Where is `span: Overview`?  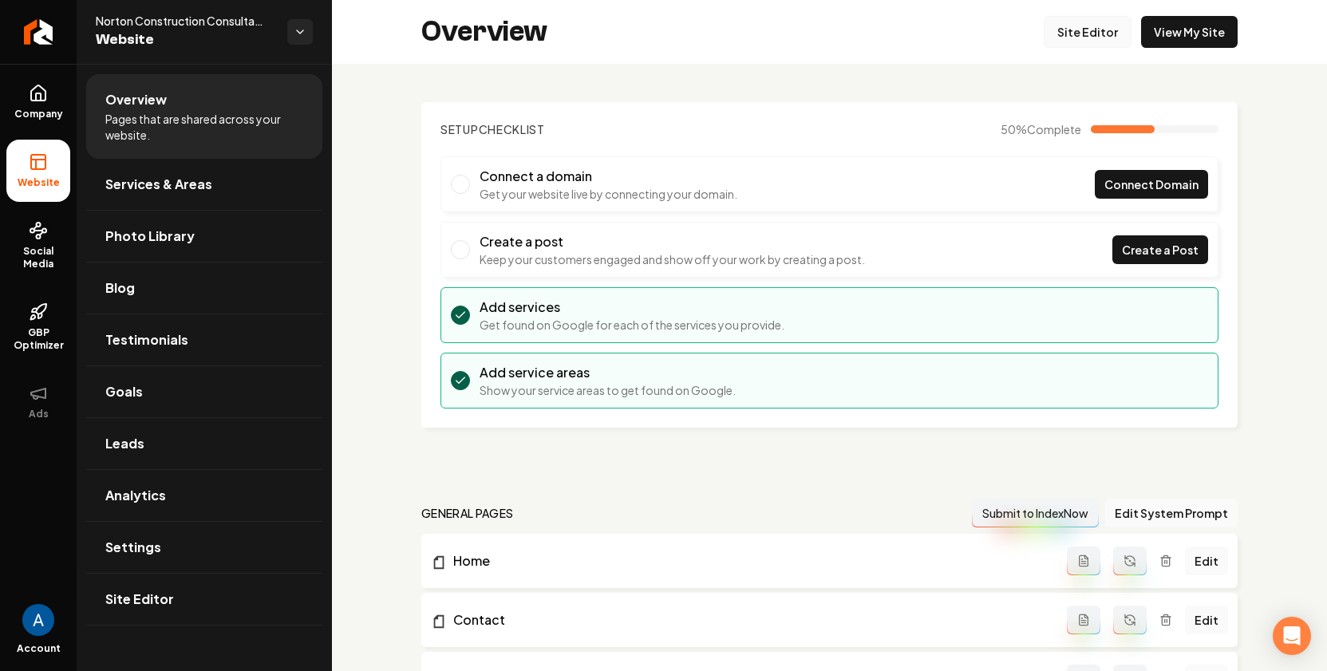 span: Overview is located at coordinates (136, 100).